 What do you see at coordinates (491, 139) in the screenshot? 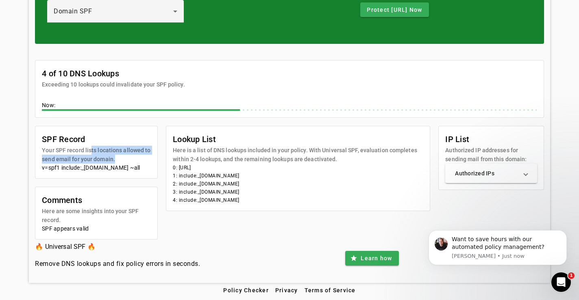
I see `mat-card-title: IP List` at bounding box center [491, 139].